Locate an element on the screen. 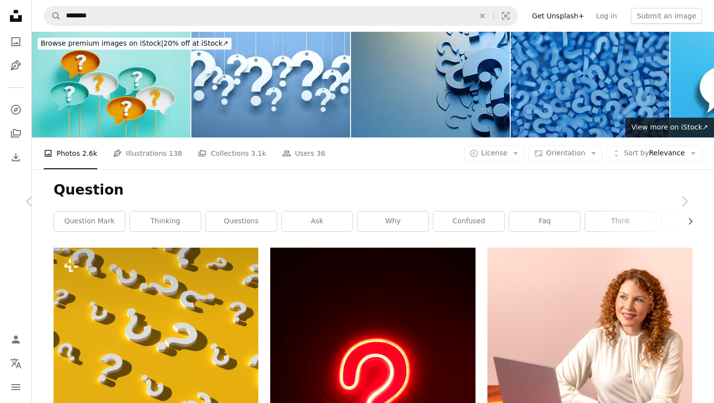 The image size is (714, 403). a: Next is located at coordinates (684, 201).